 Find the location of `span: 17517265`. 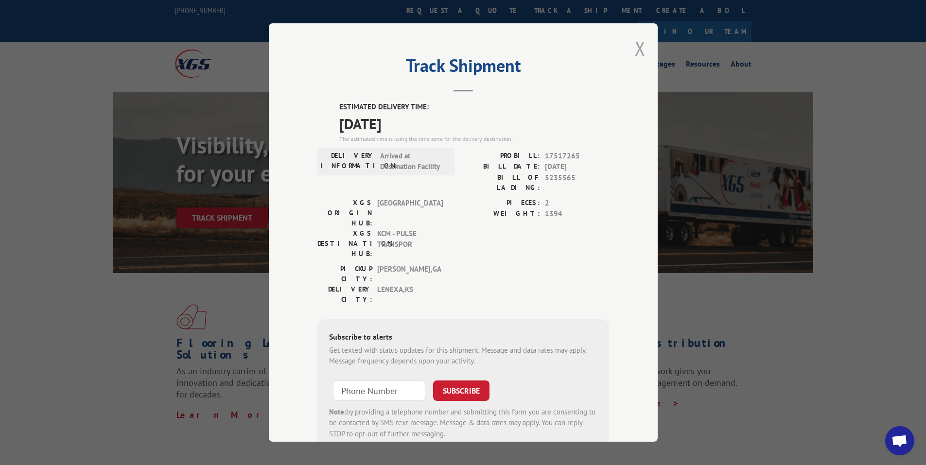

span: 17517265 is located at coordinates (577, 155).